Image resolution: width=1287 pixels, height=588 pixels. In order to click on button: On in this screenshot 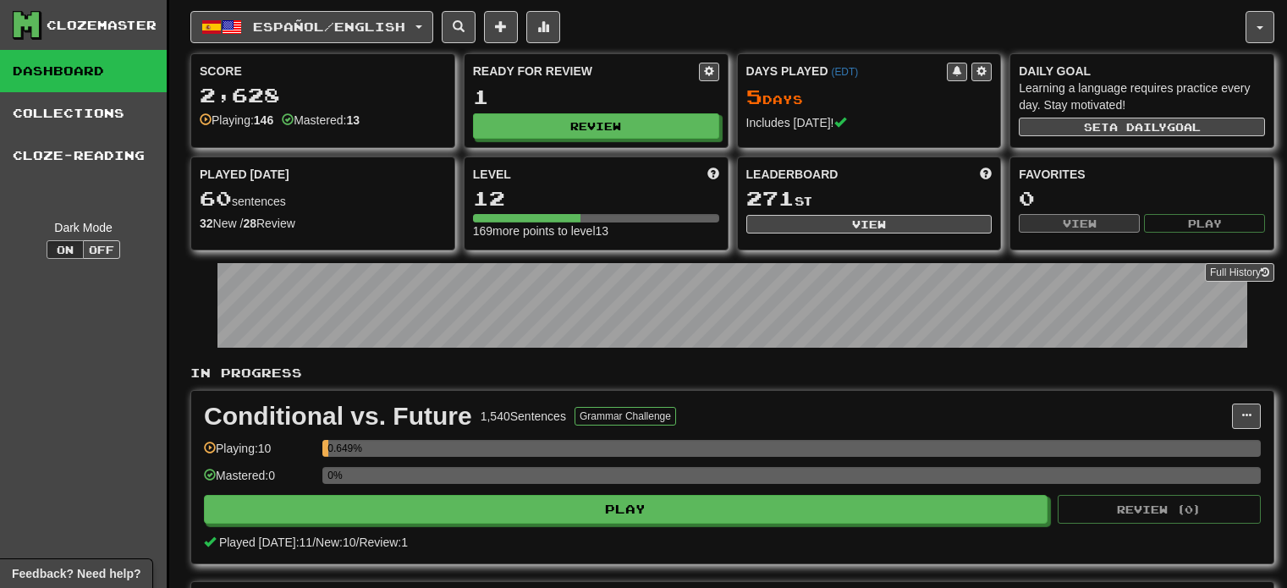, I will do `click(65, 250)`.